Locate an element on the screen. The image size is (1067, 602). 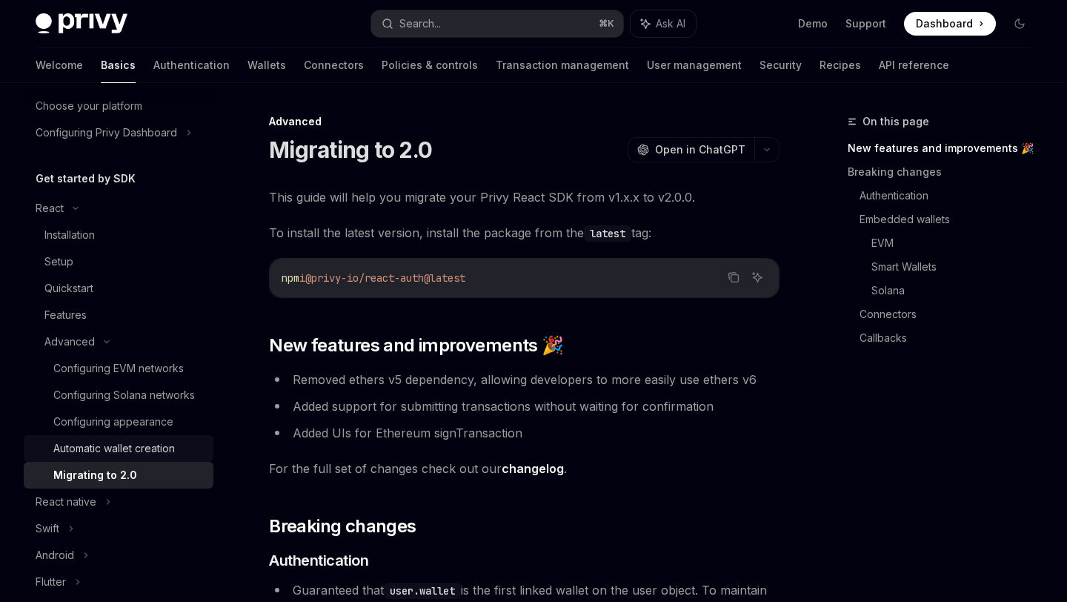
button: Copy the contents from the code block is located at coordinates (734, 277).